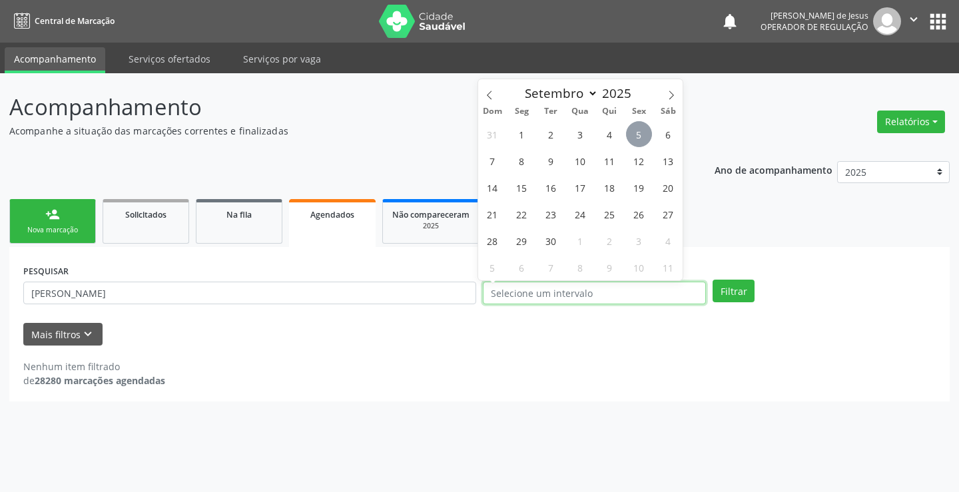 The height and width of the screenshot is (492, 959). I want to click on span: Setembro 11, 2025, so click(609, 160).